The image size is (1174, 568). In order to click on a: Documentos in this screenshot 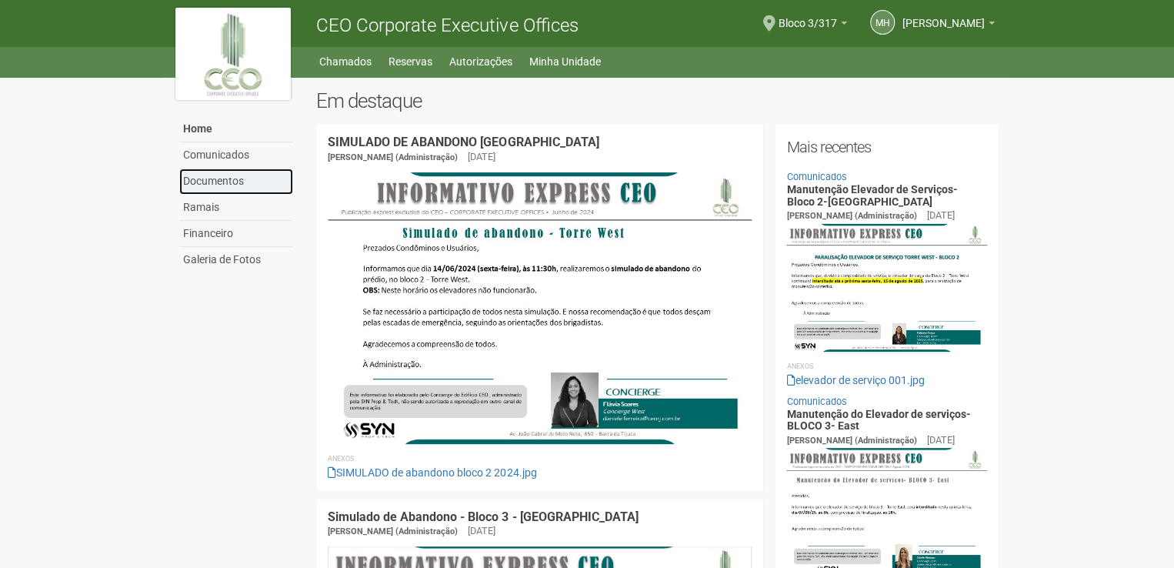, I will do `click(236, 182)`.